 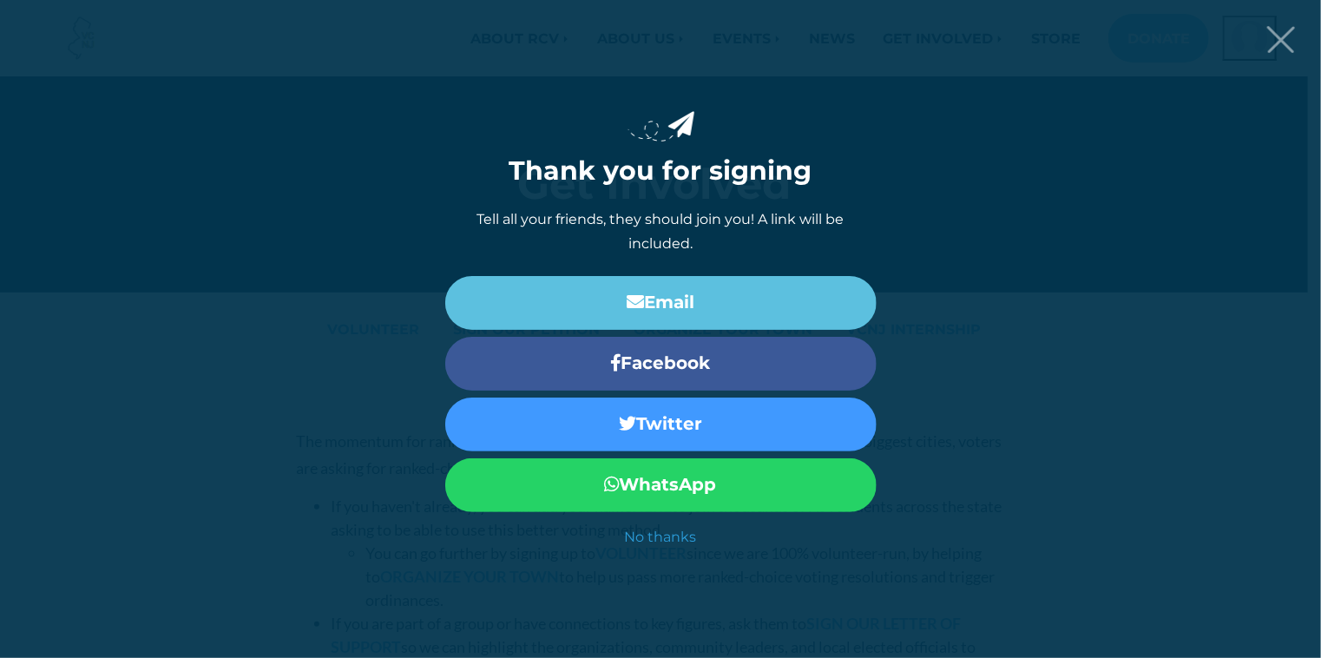 What do you see at coordinates (660, 231) in the screenshot?
I see `p: Tell all your friends, they should join you! A link will be included.` at bounding box center [660, 231].